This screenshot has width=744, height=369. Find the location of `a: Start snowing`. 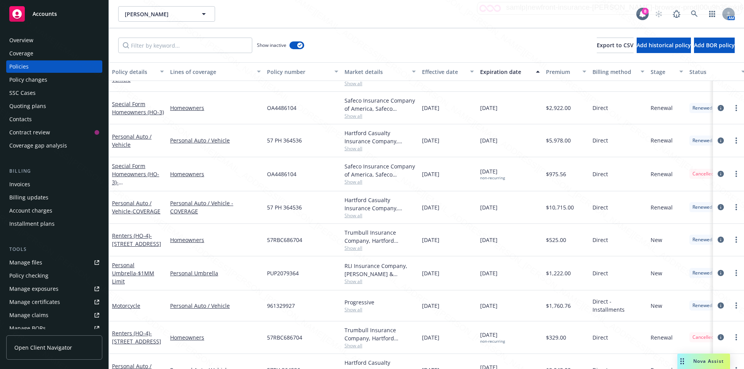

a: Start snowing is located at coordinates (659, 14).